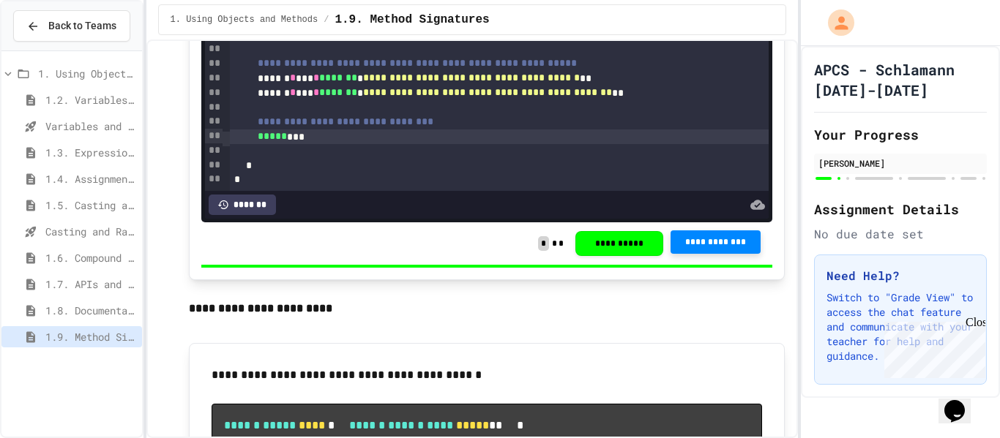 The image size is (1000, 438). I want to click on span: 1.4. Assignment and Input, so click(91, 179).